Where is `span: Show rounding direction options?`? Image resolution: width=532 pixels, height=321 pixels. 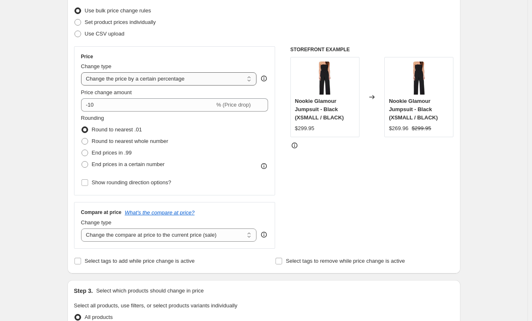
span: Show rounding direction options? is located at coordinates (132, 182).